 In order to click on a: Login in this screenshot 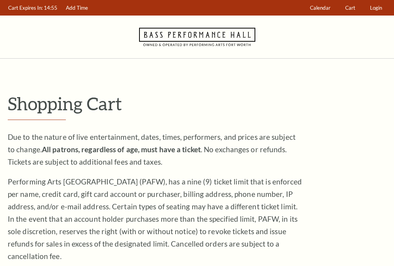, I will do `click(377, 8)`.